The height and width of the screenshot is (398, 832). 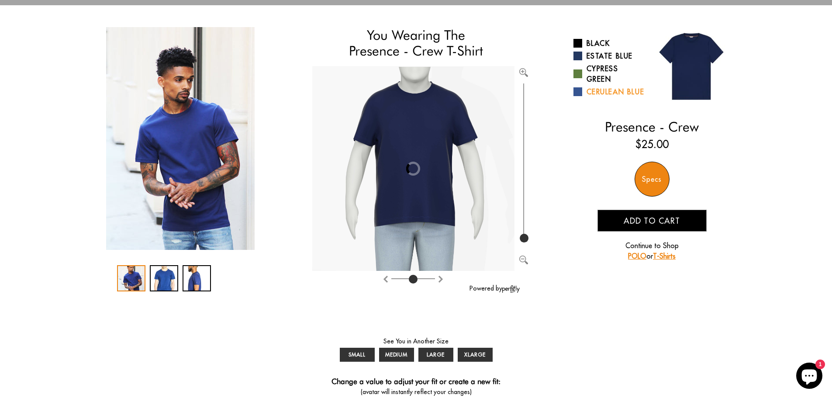 What do you see at coordinates (180, 138) in the screenshot?
I see `img: IMG_2428_copy_1024x1024_2x_54a29d56-2a4d-4dd6-a028-5652b32cc0ff_340x.jpg` at bounding box center [180, 138].